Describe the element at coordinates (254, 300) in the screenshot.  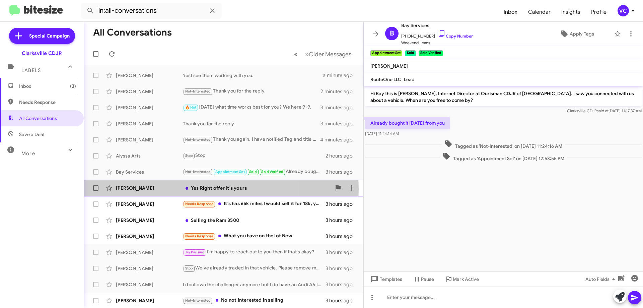
I see `div: No not interested in selling` at that location.